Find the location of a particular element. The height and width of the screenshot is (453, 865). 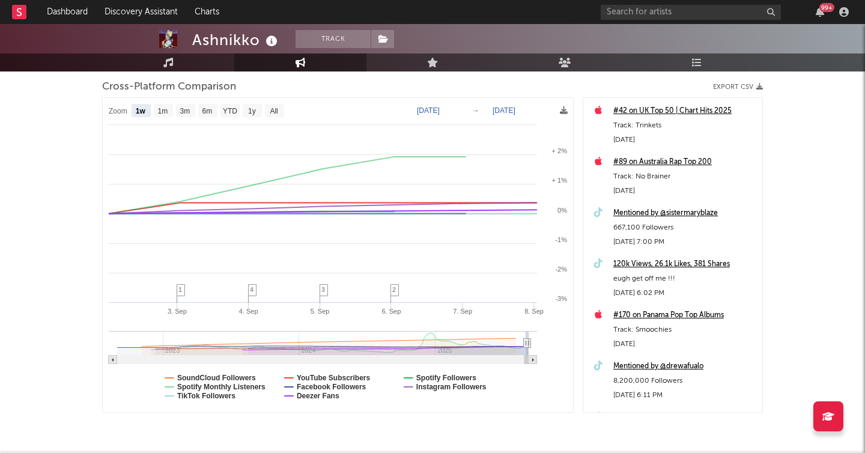

text: 3. Sep is located at coordinates (177, 311).